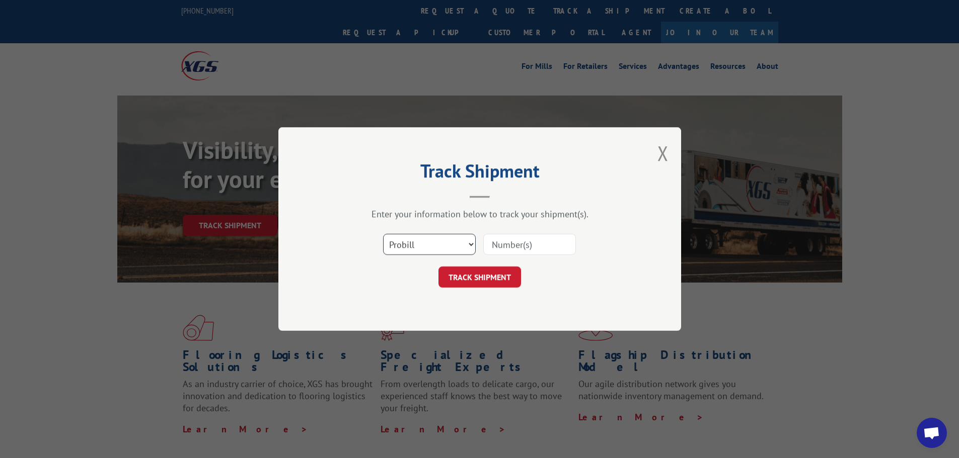  I want to click on button: TRACK SHIPMENT, so click(480, 277).